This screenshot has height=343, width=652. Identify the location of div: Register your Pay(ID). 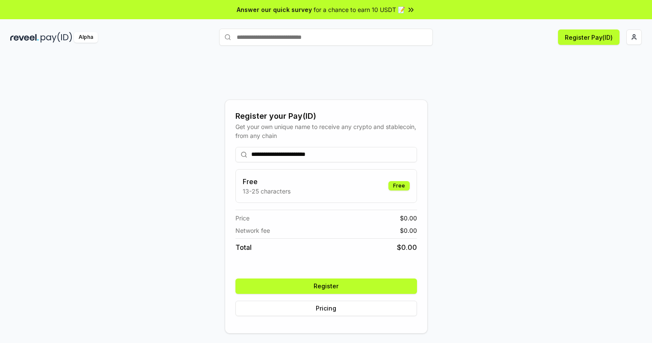
(326, 116).